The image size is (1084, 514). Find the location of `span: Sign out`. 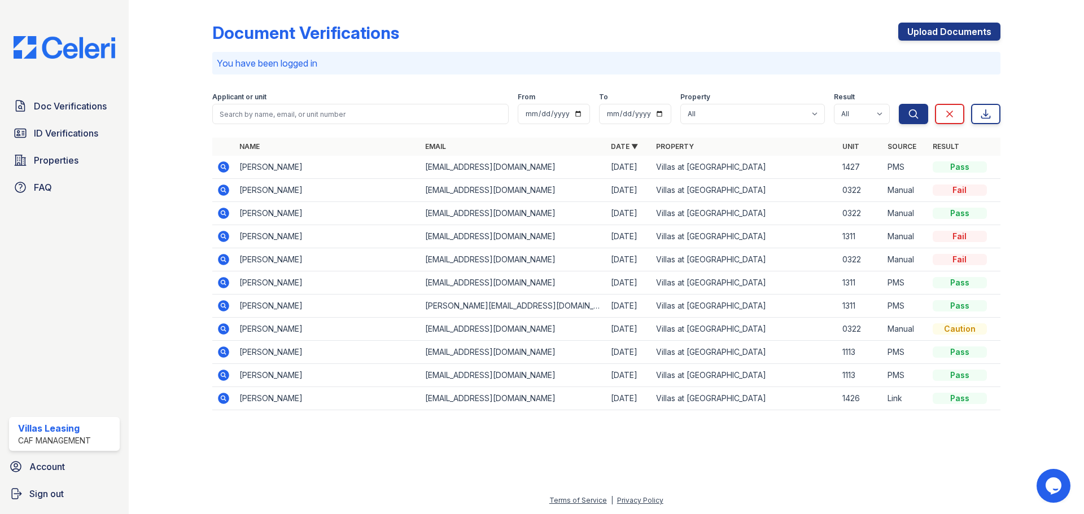

span: Sign out is located at coordinates (46, 494).